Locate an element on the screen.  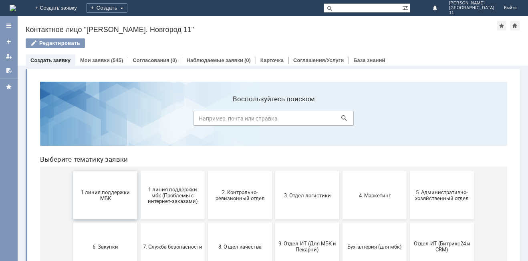
img: logo is located at coordinates (13, 8).